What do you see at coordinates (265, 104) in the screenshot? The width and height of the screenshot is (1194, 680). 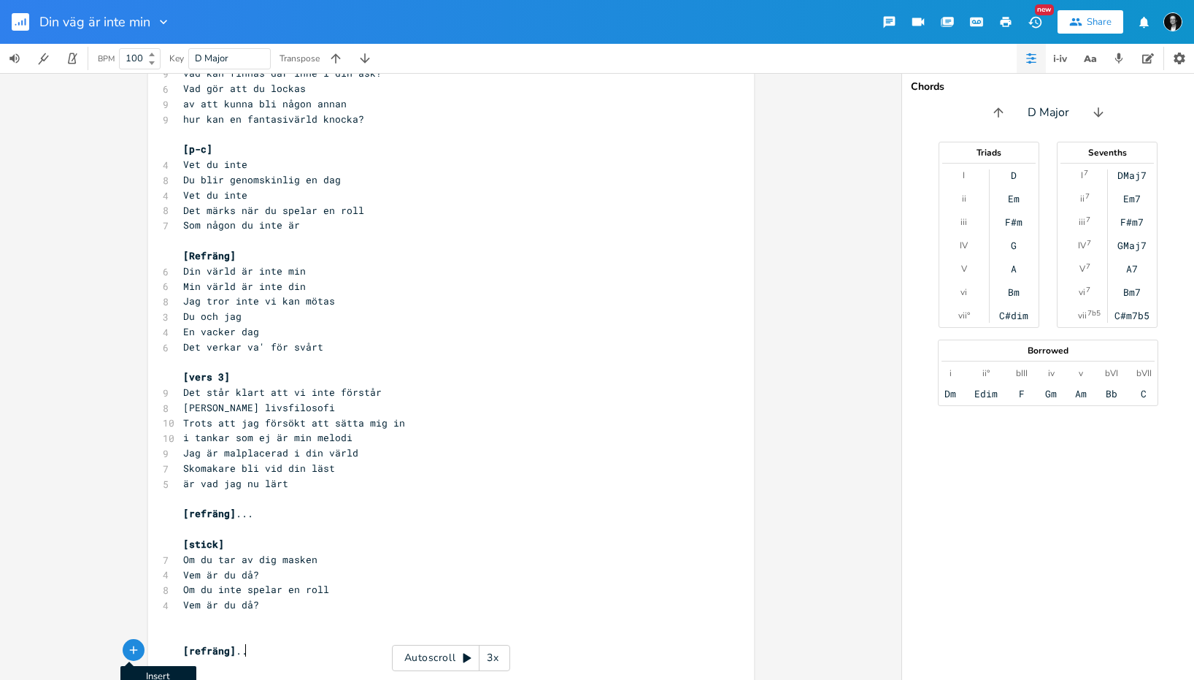 I see `span: av att kunna bli någon annan` at bounding box center [265, 104].